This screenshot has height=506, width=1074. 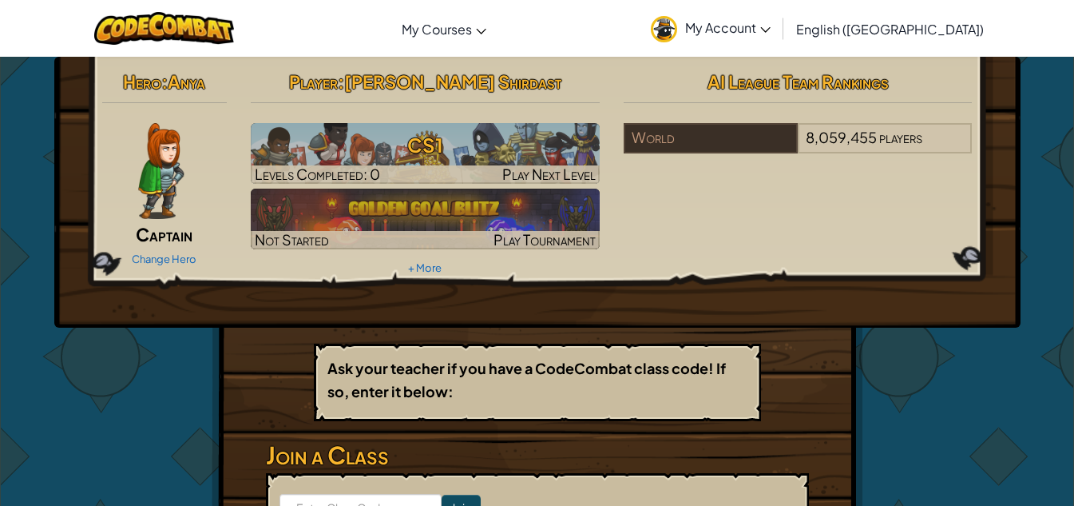 What do you see at coordinates (186, 81) in the screenshot?
I see `span: Anya` at bounding box center [186, 81].